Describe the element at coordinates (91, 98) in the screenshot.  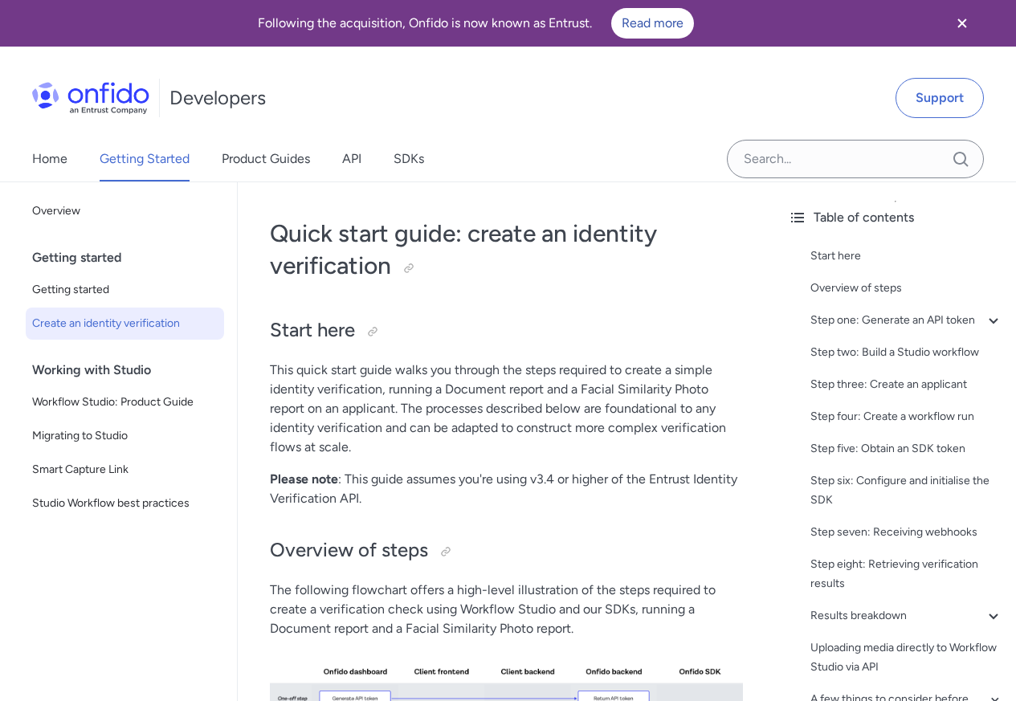
I see `img: Onfido Logo` at that location.